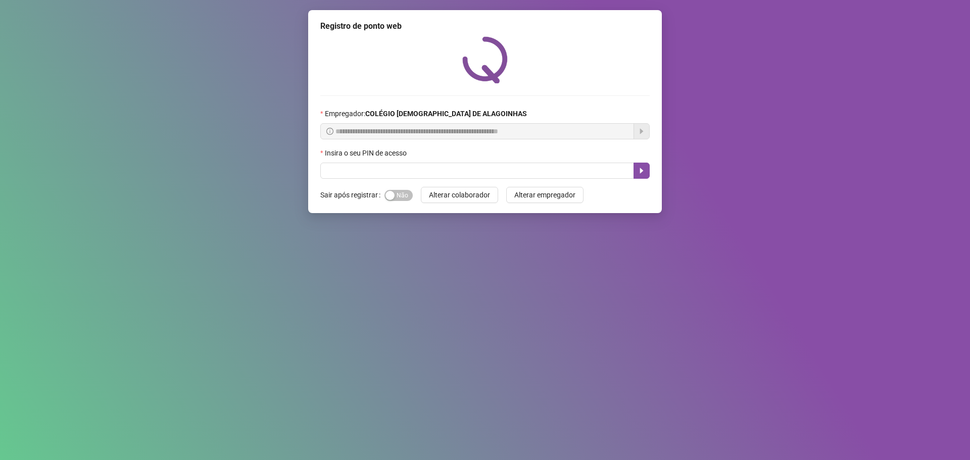 The width and height of the screenshot is (970, 460). I want to click on span: Alterar empregador, so click(545, 195).